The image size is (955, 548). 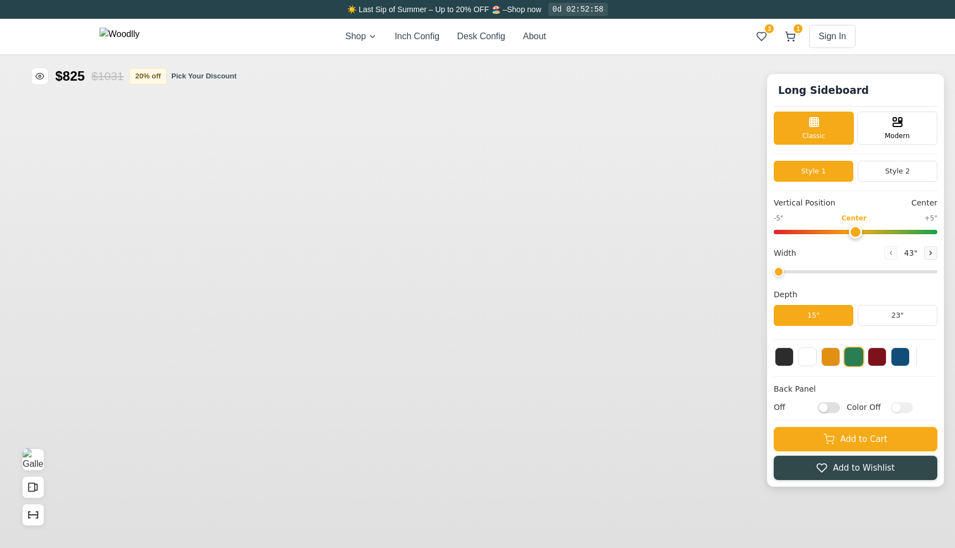 I want to click on button: White, so click(x=808, y=357).